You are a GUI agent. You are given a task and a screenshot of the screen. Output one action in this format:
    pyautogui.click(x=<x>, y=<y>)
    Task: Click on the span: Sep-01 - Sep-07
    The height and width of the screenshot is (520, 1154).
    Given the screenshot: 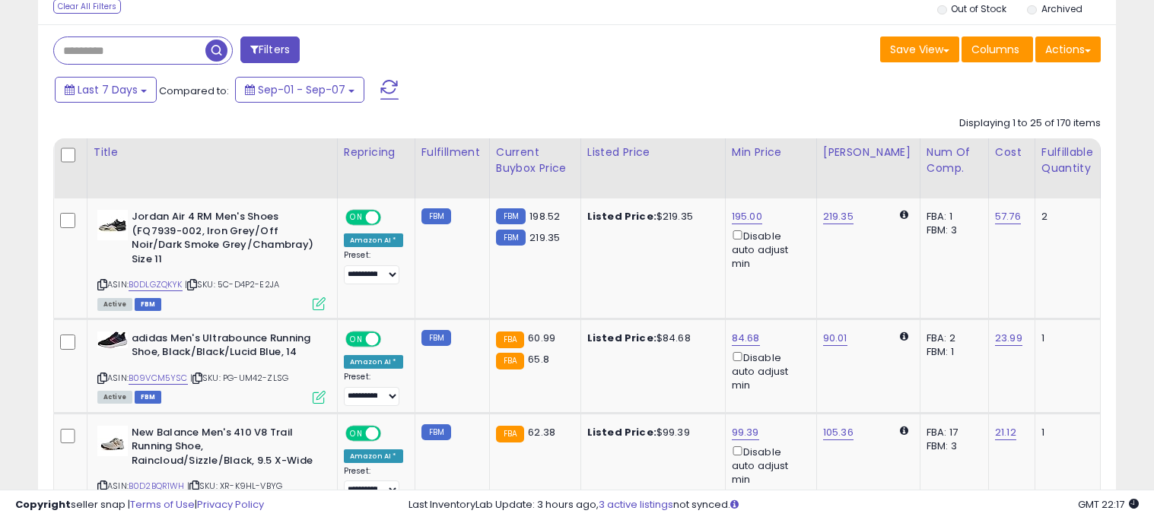 What is the action you would take?
    pyautogui.click(x=301, y=90)
    